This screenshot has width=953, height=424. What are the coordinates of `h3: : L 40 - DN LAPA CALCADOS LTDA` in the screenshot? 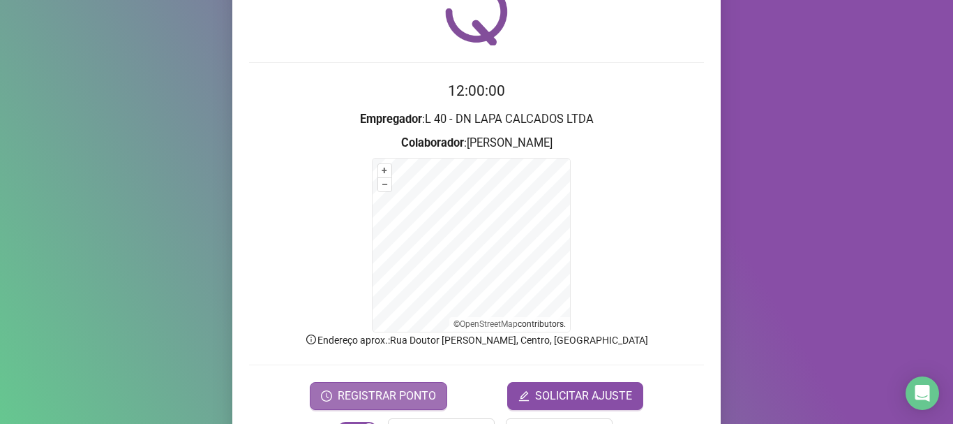 It's located at (477, 119).